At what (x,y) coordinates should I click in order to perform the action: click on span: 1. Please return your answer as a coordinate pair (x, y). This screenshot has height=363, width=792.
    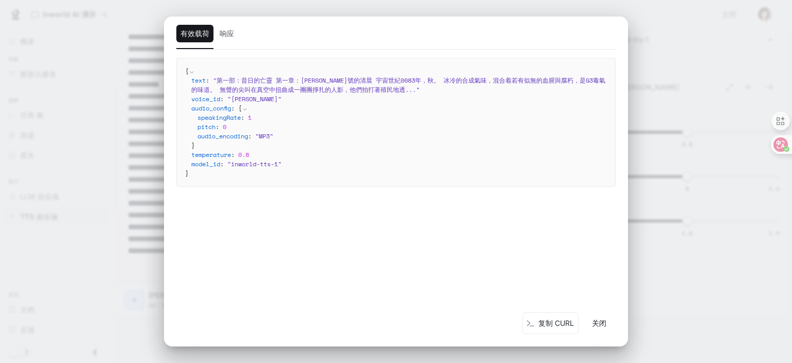
    Looking at the image, I should click on (250, 117).